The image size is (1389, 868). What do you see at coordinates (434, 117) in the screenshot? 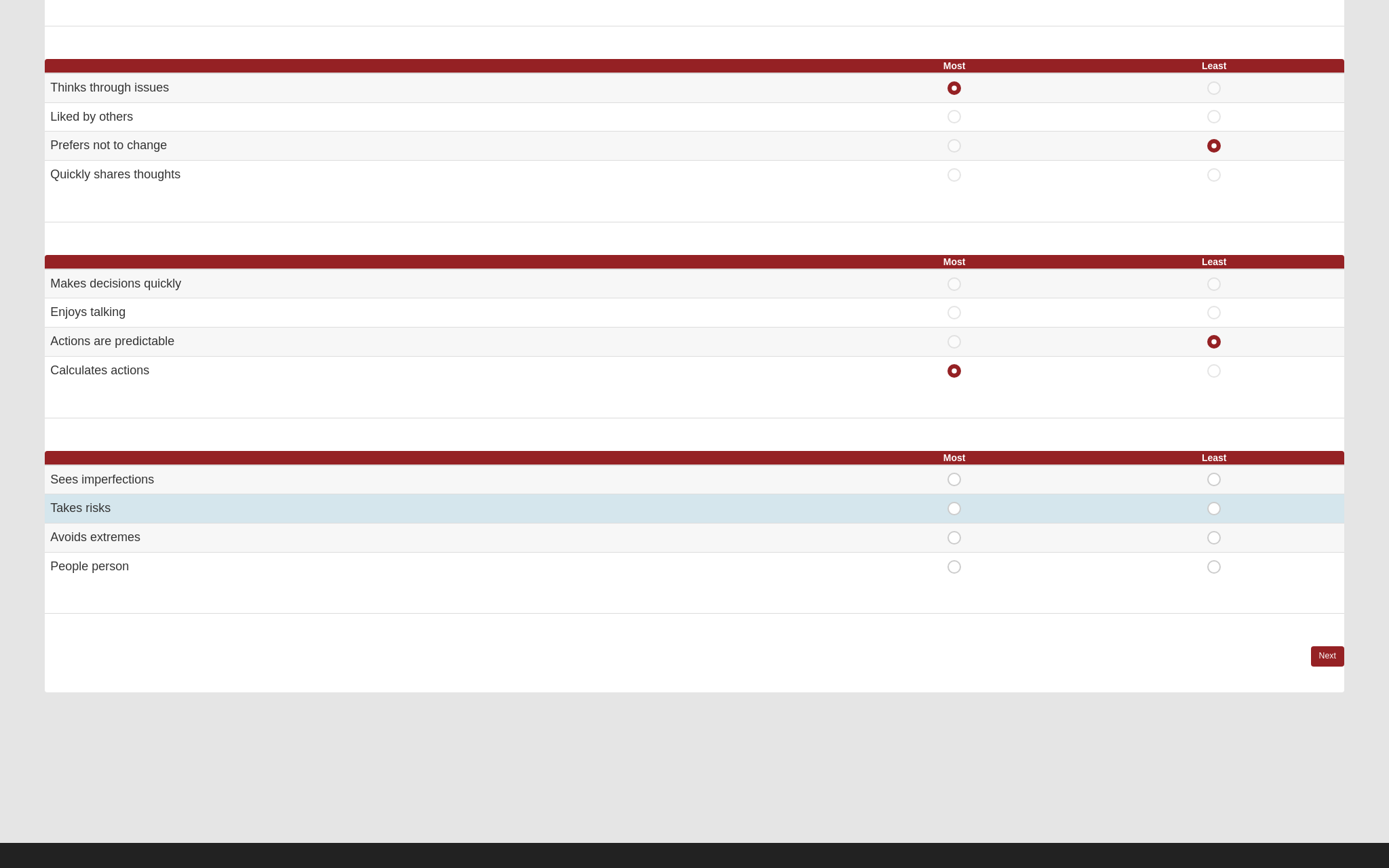
I see `td: Liked by others` at bounding box center [434, 117].